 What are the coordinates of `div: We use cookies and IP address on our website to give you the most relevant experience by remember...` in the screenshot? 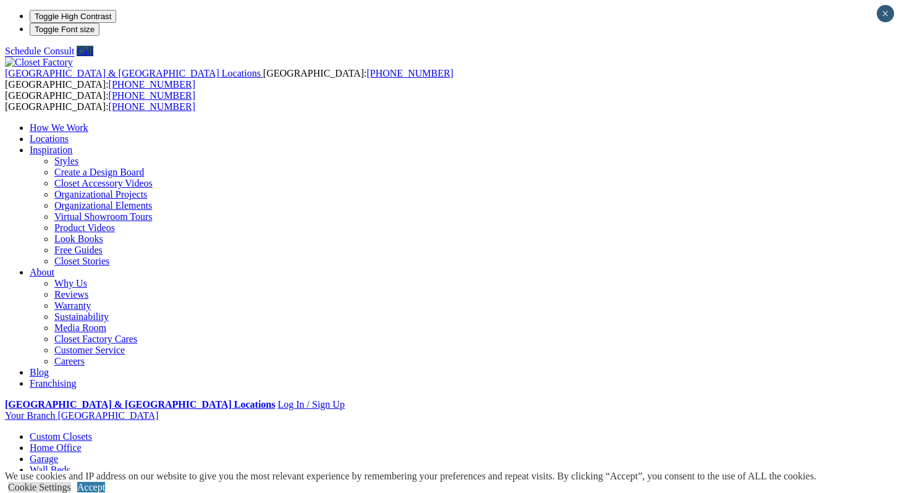 It's located at (410, 476).